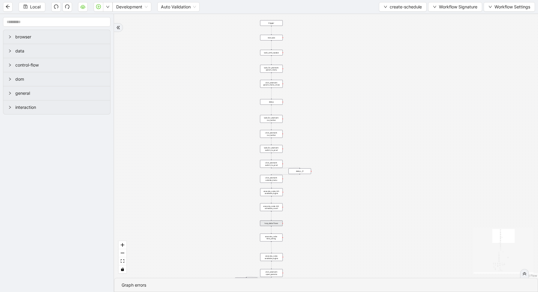  Describe the element at coordinates (406, 7) in the screenshot. I see `span: create-schedule` at that location.